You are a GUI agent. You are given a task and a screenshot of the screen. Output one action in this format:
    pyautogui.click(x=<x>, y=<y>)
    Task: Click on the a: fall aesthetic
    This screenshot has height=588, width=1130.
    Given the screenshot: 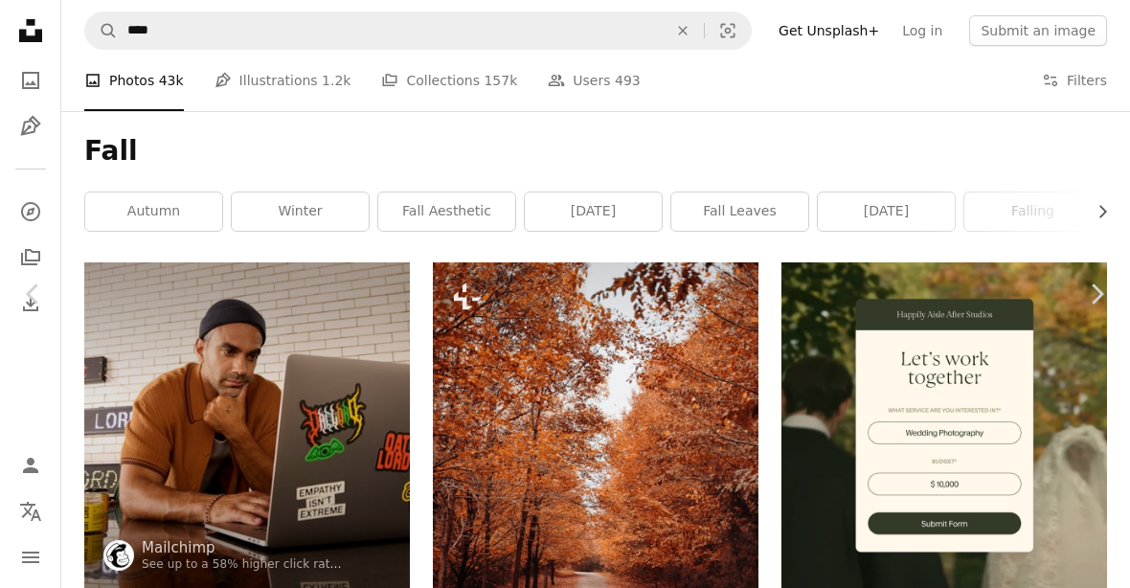 What is the action you would take?
    pyautogui.click(x=446, y=212)
    